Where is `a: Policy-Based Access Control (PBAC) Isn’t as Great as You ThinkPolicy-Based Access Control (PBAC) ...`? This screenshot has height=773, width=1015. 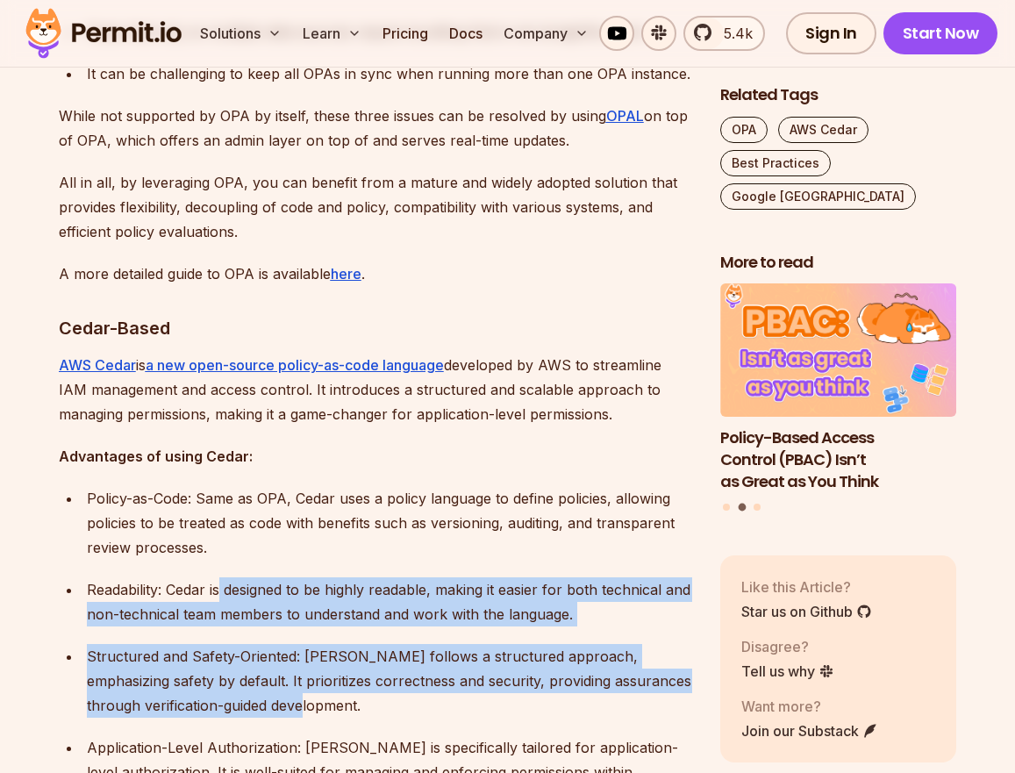 a: Policy-Based Access Control (PBAC) Isn’t as Great as You ThinkPolicy-Based Access Control (PBAC) ... is located at coordinates (839, 389).